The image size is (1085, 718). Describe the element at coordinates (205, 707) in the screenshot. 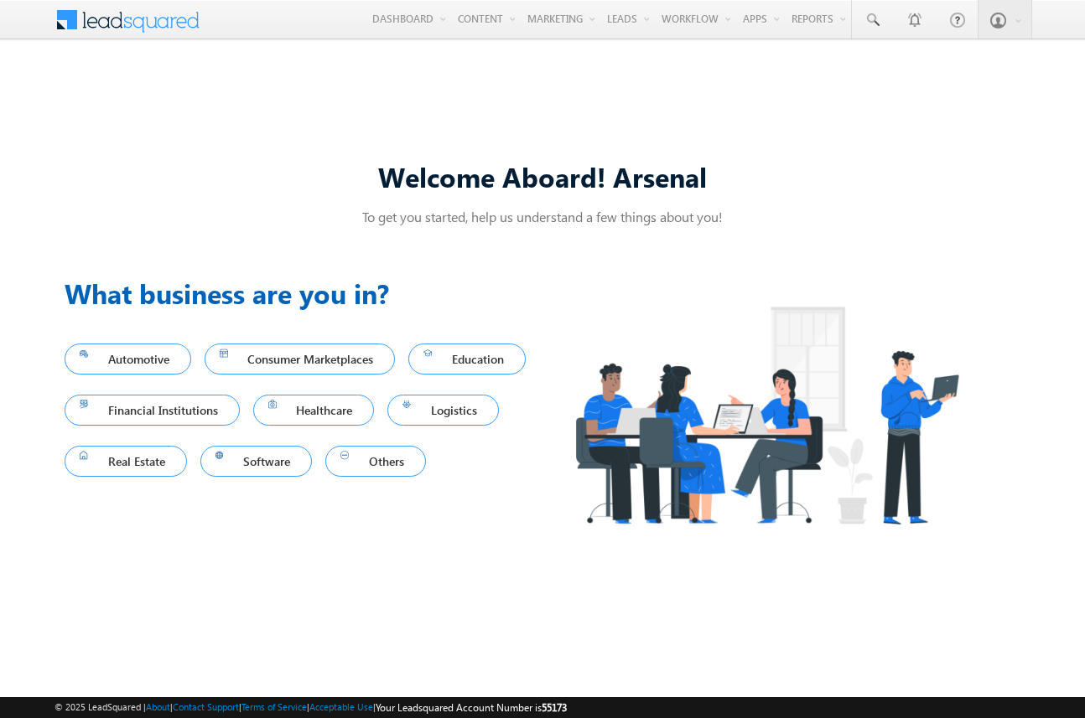

I see `a: Contact Support` at that location.